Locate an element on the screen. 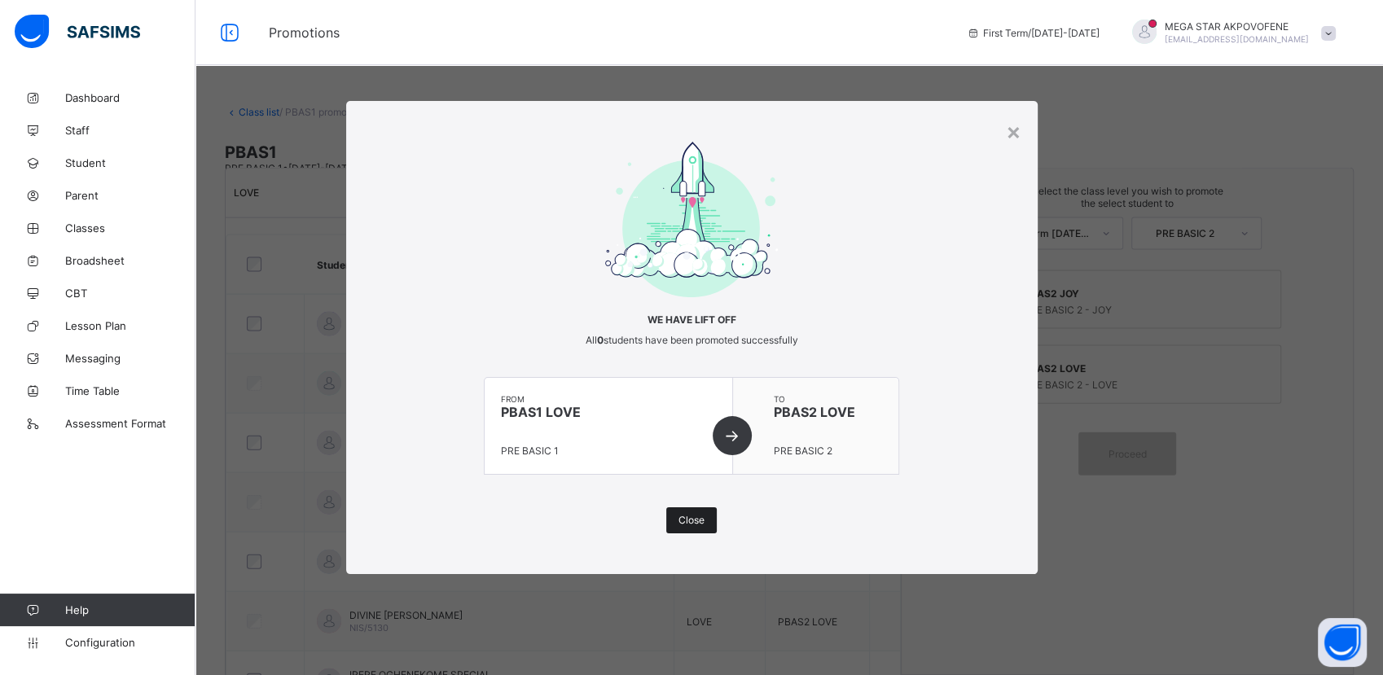  span: PRE BASIC 1 is located at coordinates (529, 450).